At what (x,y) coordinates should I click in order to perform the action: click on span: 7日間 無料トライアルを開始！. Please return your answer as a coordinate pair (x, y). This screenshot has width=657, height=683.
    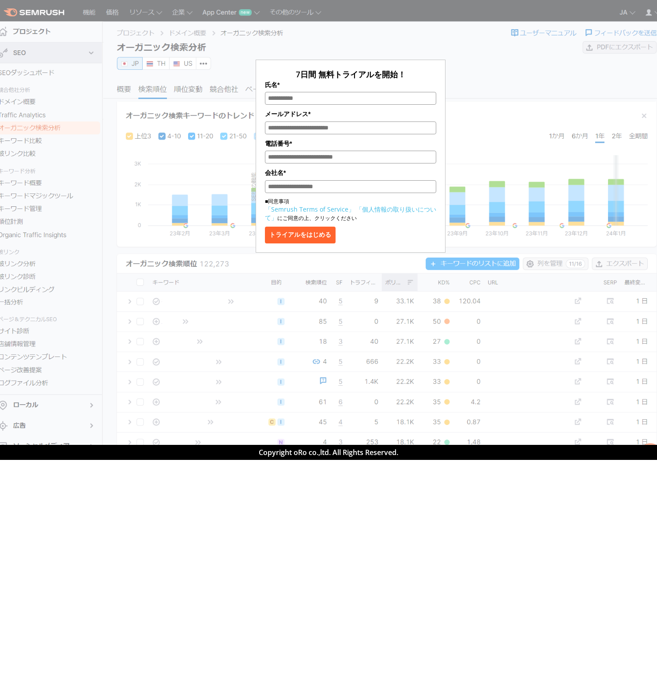
    Looking at the image, I should click on (351, 74).